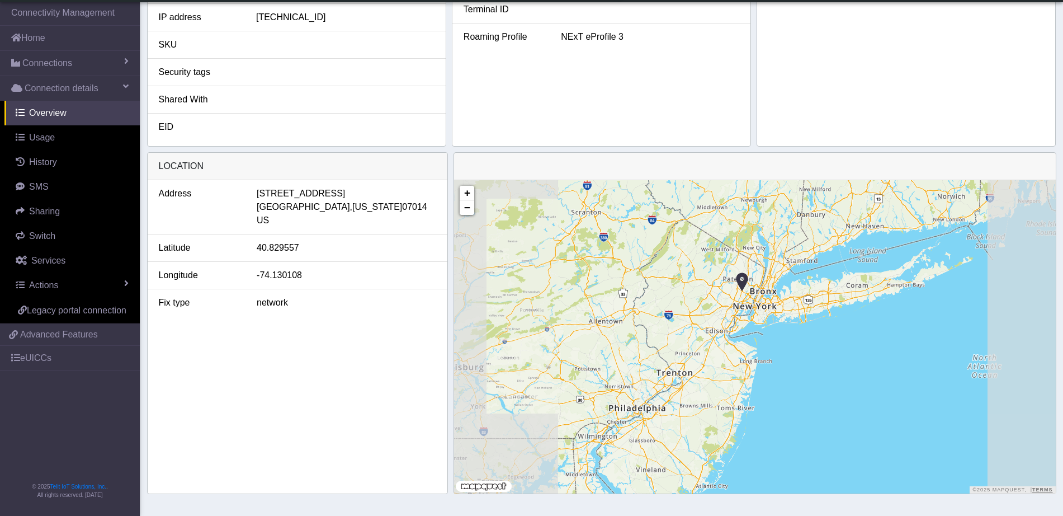 The image size is (1063, 516). I want to click on span: Actions, so click(44, 285).